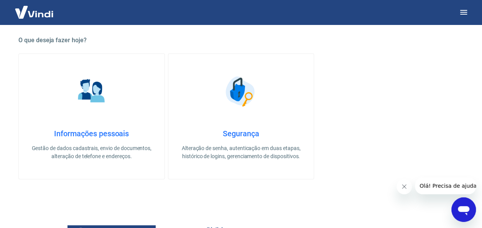  What do you see at coordinates (34, 12) in the screenshot?
I see `img: Vindi` at bounding box center [34, 12].